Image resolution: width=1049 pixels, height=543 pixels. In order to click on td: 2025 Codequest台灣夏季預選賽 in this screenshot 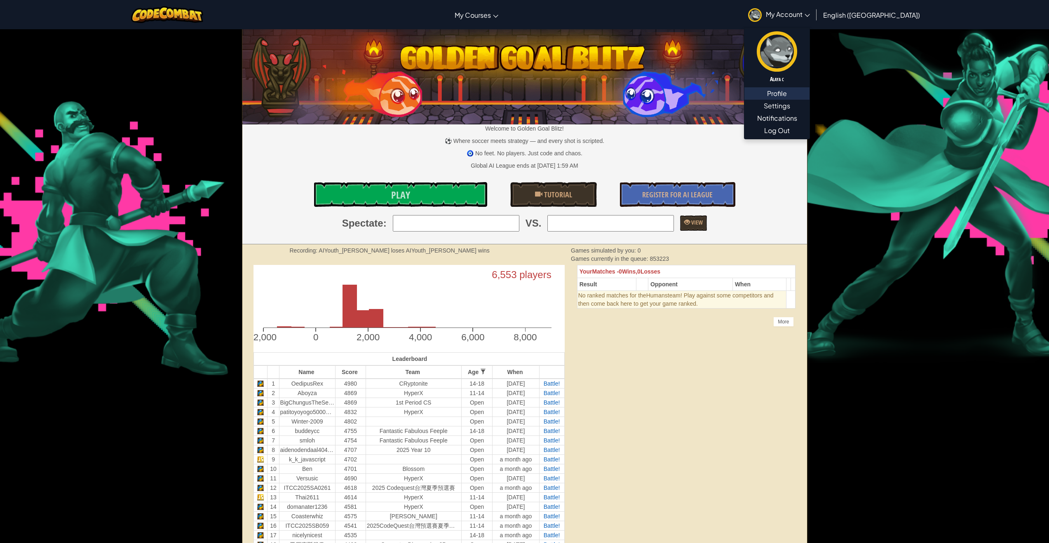, I will do `click(413, 488)`.